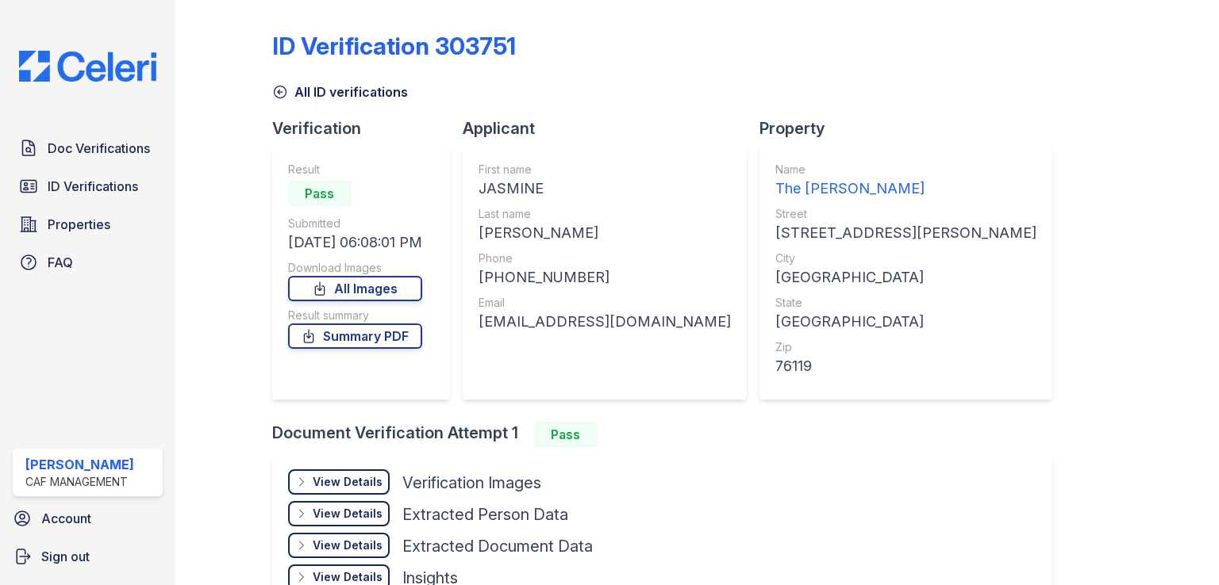 The image size is (1219, 585). What do you see at coordinates (905, 170) in the screenshot?
I see `div: Name` at bounding box center [905, 170].